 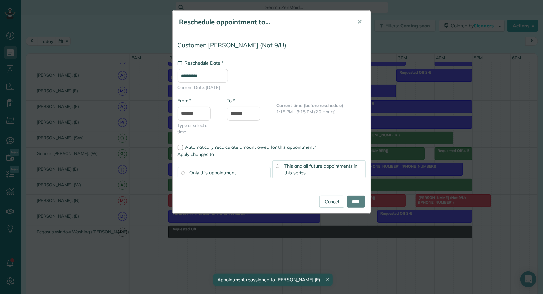 I want to click on label: Reschedule Date, so click(x=201, y=63).